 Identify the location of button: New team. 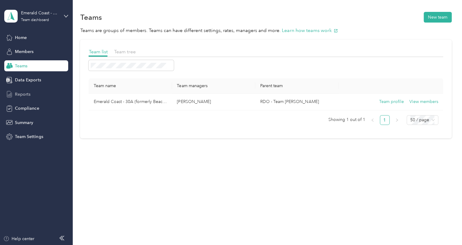
(438, 17).